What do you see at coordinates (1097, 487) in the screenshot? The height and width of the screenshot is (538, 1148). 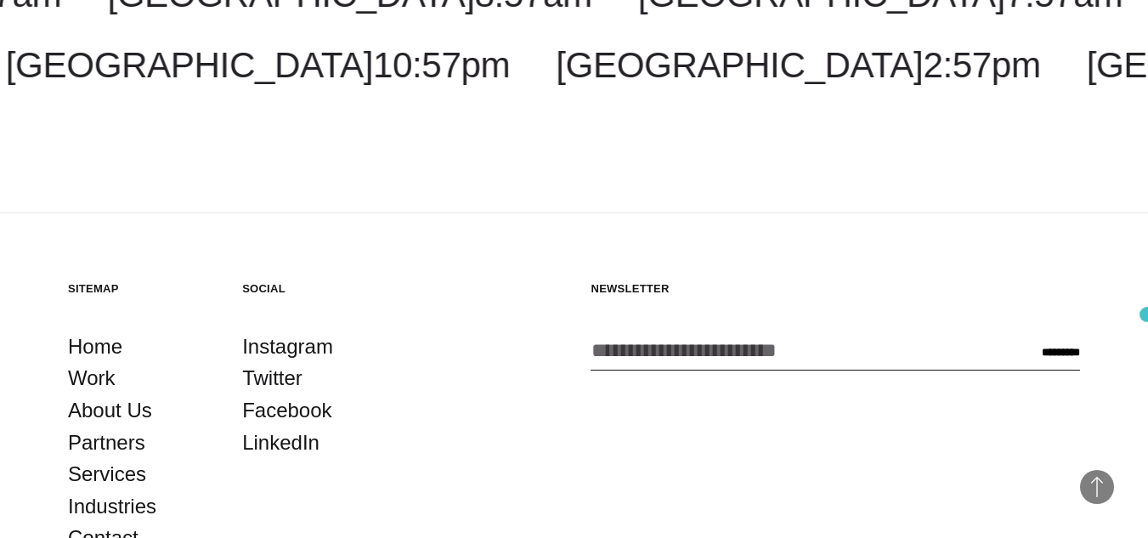 I see `span: Back to Top` at bounding box center [1097, 487].